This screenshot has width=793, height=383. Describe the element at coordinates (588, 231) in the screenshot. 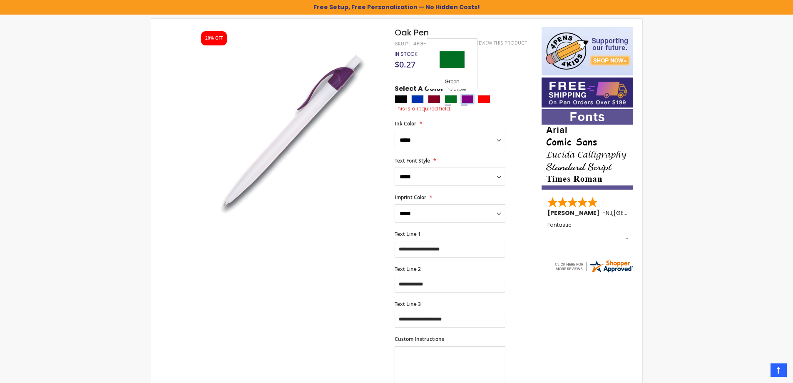

I see `div: Fantastic` at that location.